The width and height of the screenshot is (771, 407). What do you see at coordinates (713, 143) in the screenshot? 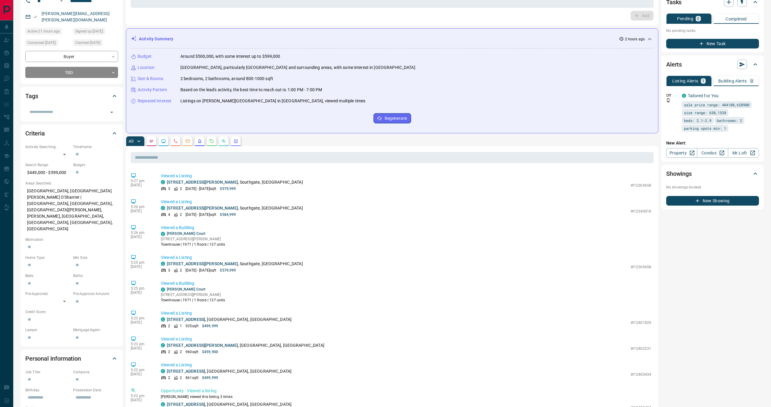
I see `p: New Alert:` at bounding box center [713, 143].